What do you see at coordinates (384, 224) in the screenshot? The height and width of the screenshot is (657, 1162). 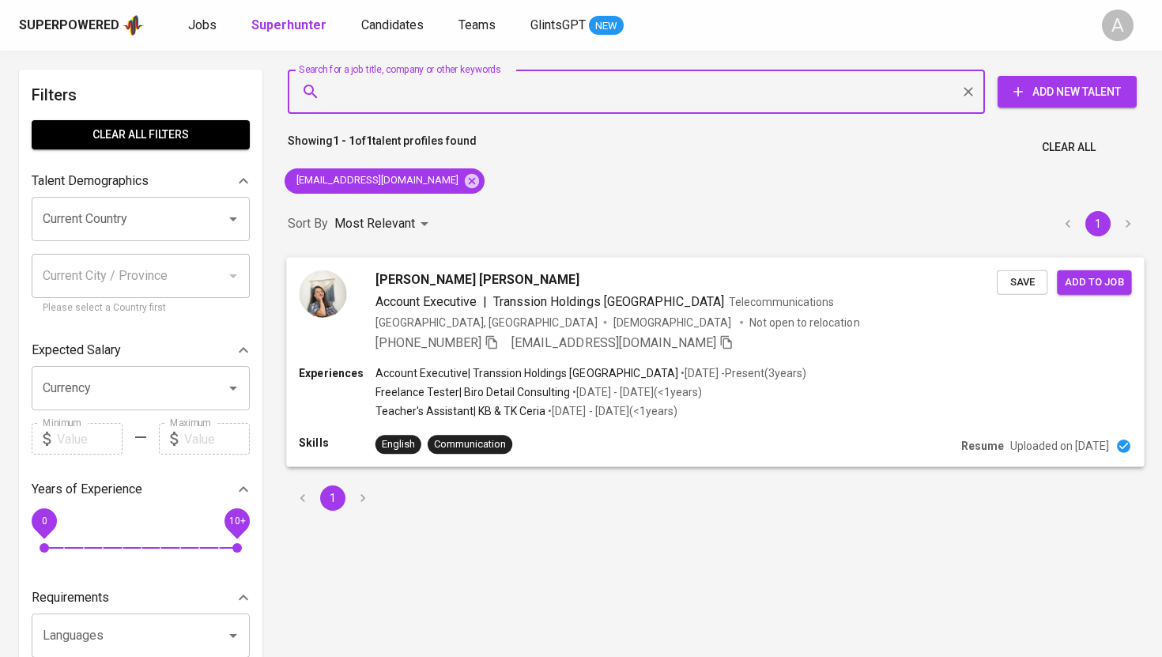 I see `div: Most Relevant` at bounding box center [384, 224].